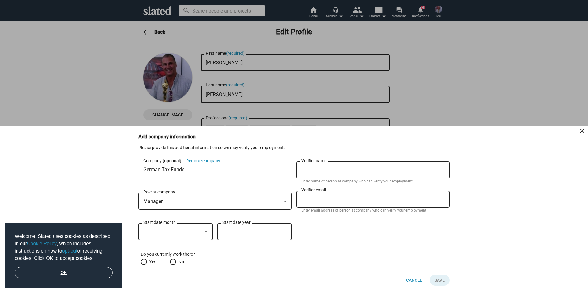  I want to click on span: Welcome! Slated uses cookies as described in our , which includes instructions on how to of recei..., so click(64, 248).